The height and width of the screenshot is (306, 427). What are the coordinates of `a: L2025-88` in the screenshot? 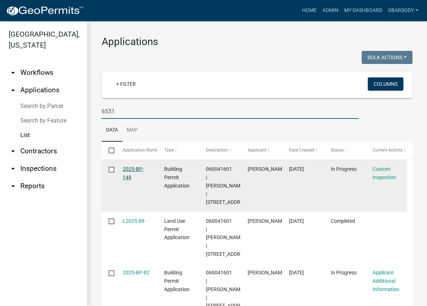 It's located at (134, 221).